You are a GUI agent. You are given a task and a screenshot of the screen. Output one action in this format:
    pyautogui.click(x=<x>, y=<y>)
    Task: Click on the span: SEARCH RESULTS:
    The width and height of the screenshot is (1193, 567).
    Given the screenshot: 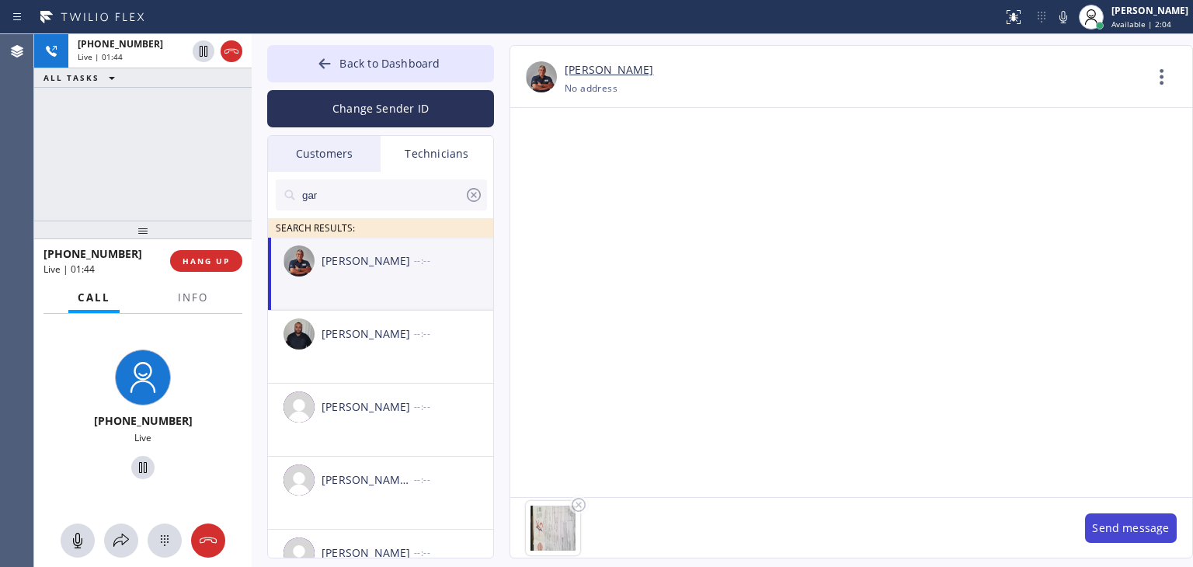 What is the action you would take?
    pyautogui.click(x=315, y=228)
    